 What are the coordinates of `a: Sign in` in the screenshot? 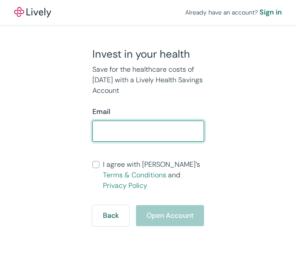 It's located at (271, 12).